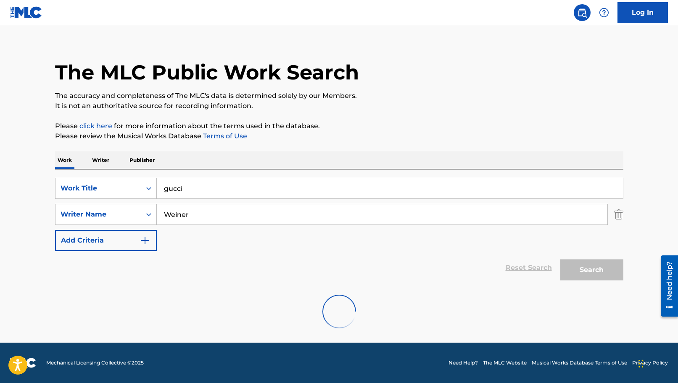 Image resolution: width=678 pixels, height=383 pixels. What do you see at coordinates (339, 96) in the screenshot?
I see `p: The accuracy and completeness of The MLC's data is determined solely by our Members.` at bounding box center [339, 96].